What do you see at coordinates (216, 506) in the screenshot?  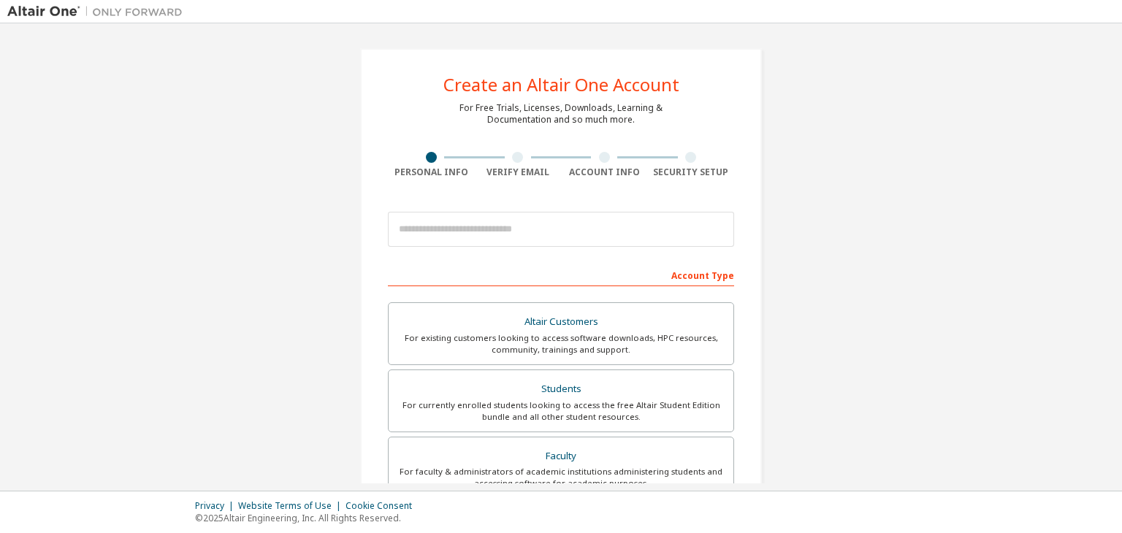 I see `div: Privacy` at bounding box center [216, 506].